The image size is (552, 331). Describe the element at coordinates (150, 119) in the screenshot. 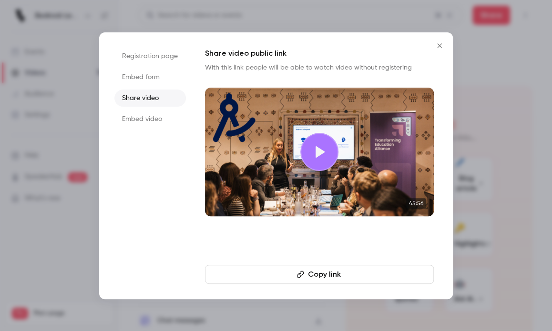

I see `li: Embed video` at that location.